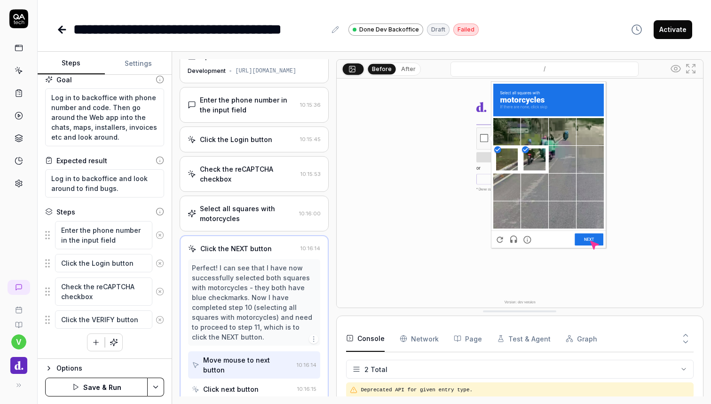  I want to click on div: Move mouse to next button, so click(248, 365).